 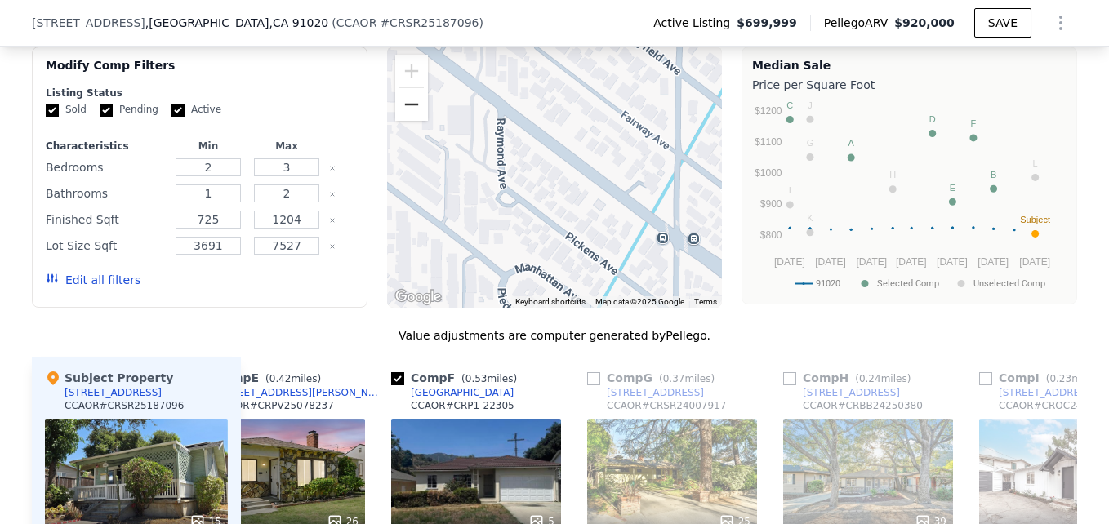 What do you see at coordinates (851, 143) in the screenshot?
I see `text: A` at bounding box center [851, 143].